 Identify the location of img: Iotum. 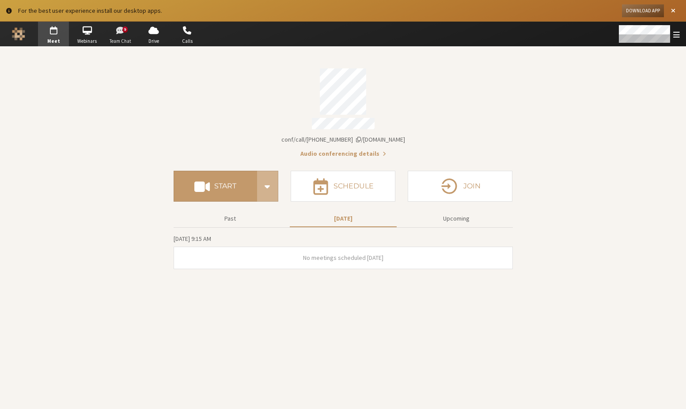
(19, 34).